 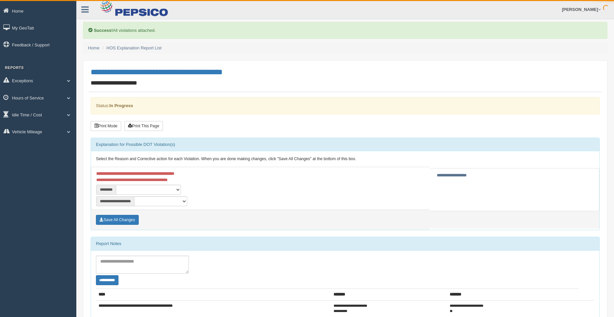 What do you see at coordinates (345, 145) in the screenshot?
I see `div: Explanation for Possible DOT Violation(s)` at bounding box center [345, 145].